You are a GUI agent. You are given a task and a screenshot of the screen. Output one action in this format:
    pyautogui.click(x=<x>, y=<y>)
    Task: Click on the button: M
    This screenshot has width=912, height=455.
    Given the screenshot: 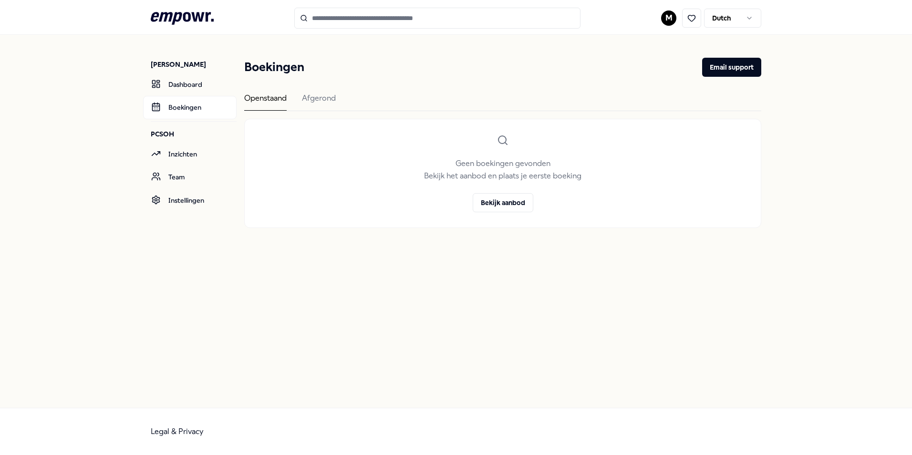 What is the action you would take?
    pyautogui.click(x=669, y=18)
    